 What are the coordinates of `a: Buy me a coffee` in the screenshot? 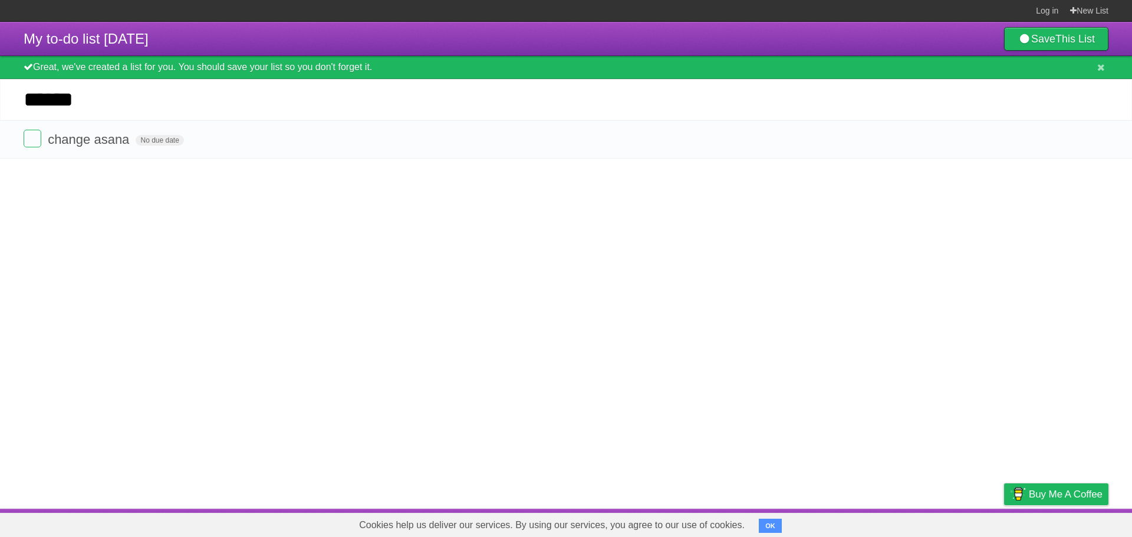 It's located at (1056, 494).